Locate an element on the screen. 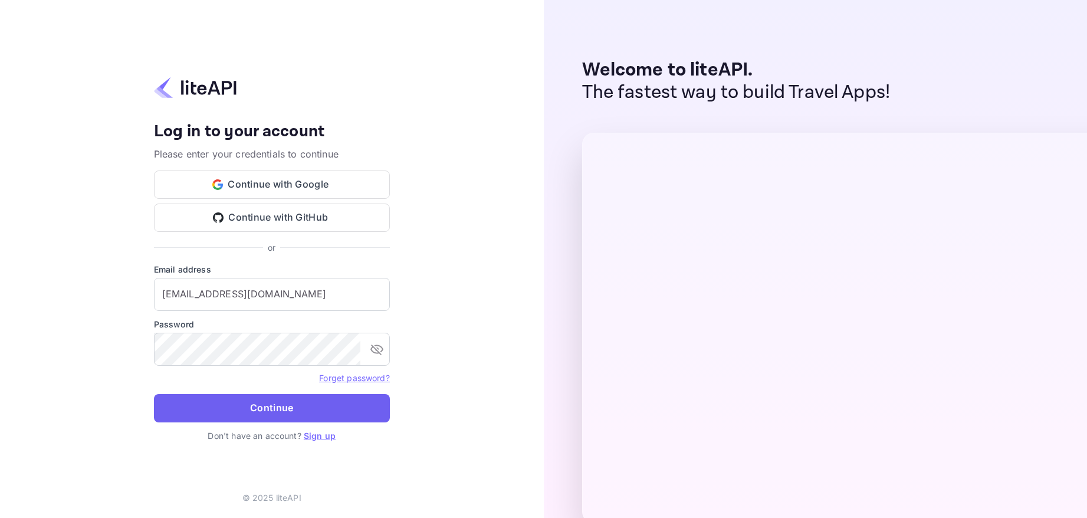  p: Don't have an account? is located at coordinates (272, 435).